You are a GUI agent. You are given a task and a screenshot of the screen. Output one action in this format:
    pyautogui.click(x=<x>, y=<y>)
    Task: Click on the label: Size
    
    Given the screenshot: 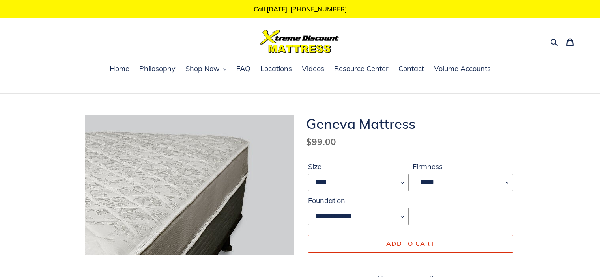 What is the action you would take?
    pyautogui.click(x=358, y=166)
    